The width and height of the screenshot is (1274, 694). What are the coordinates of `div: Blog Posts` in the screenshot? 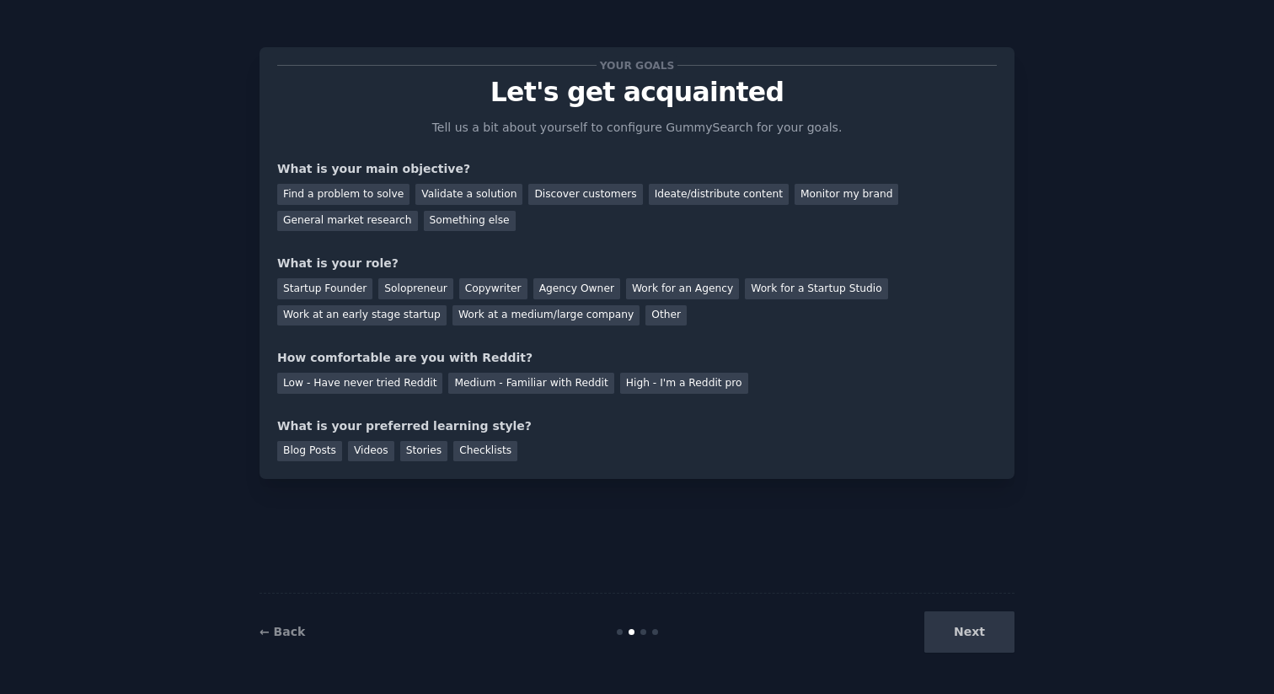 It's located at (309, 451).